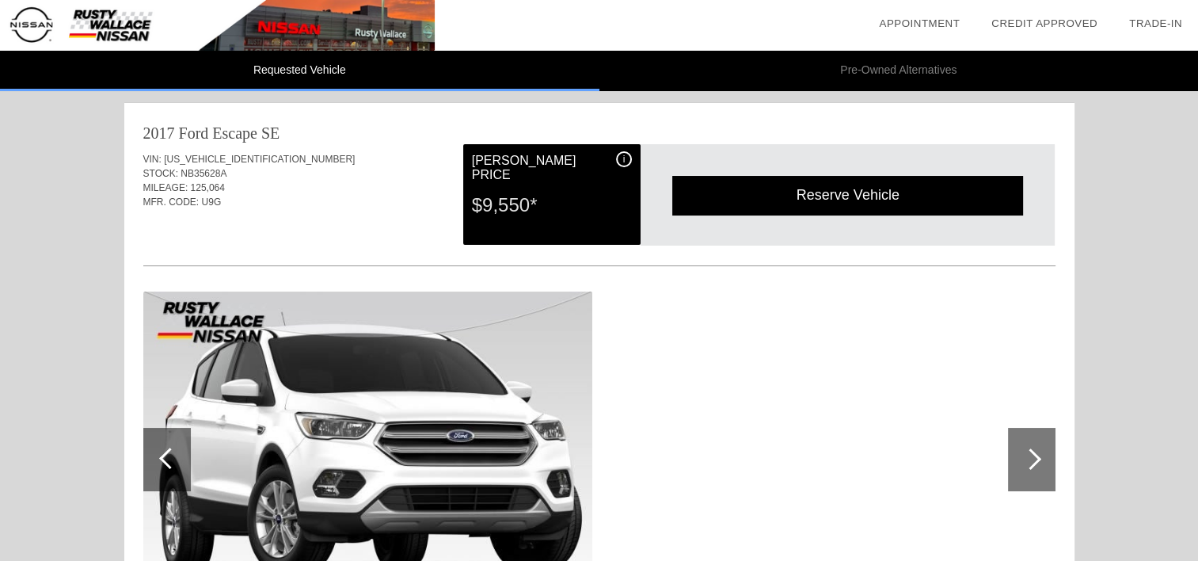 The height and width of the screenshot is (561, 1198). What do you see at coordinates (152, 159) in the screenshot?
I see `span: VIN:` at bounding box center [152, 159].